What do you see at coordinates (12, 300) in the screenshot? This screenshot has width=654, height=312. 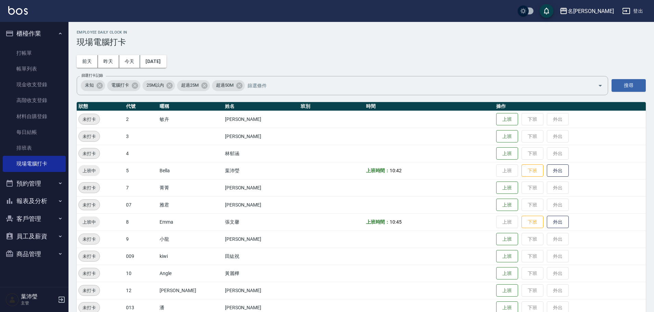 I see `img: Person` at bounding box center [12, 300].